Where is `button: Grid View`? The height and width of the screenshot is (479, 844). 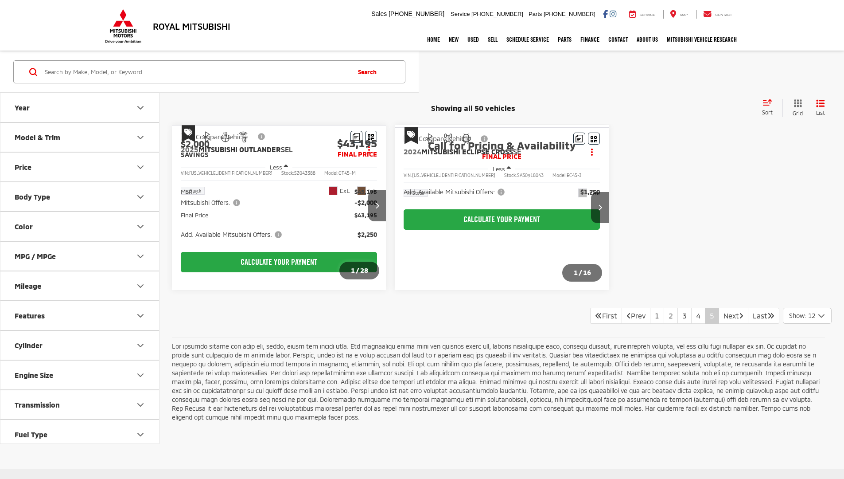 button: Grid View is located at coordinates (796, 108).